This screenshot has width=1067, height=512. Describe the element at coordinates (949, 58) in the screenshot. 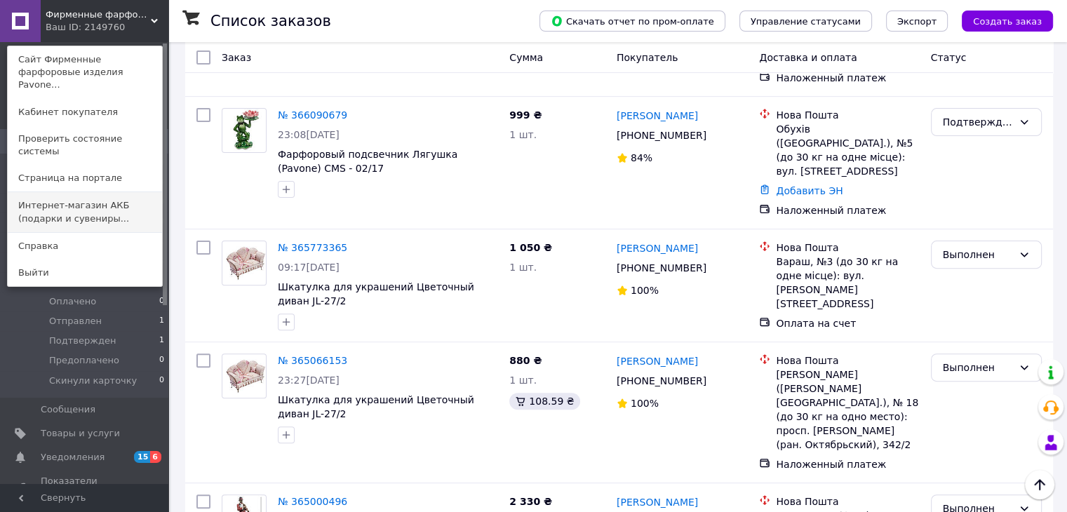

I see `span: Статус` at that location.